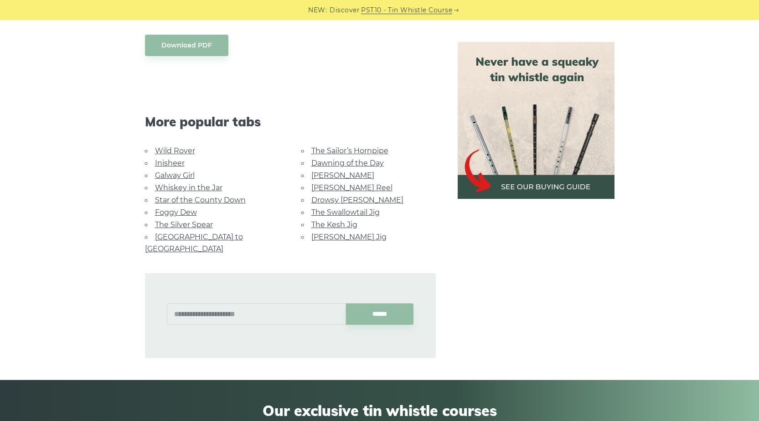 This screenshot has width=759, height=421. Describe the element at coordinates (290, 122) in the screenshot. I see `span: More popular tabs` at that location.